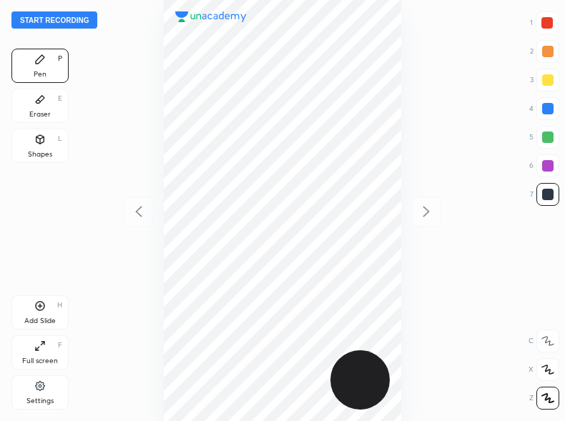 Image resolution: width=565 pixels, height=421 pixels. Describe the element at coordinates (40, 154) in the screenshot. I see `div: Shapes` at that location.